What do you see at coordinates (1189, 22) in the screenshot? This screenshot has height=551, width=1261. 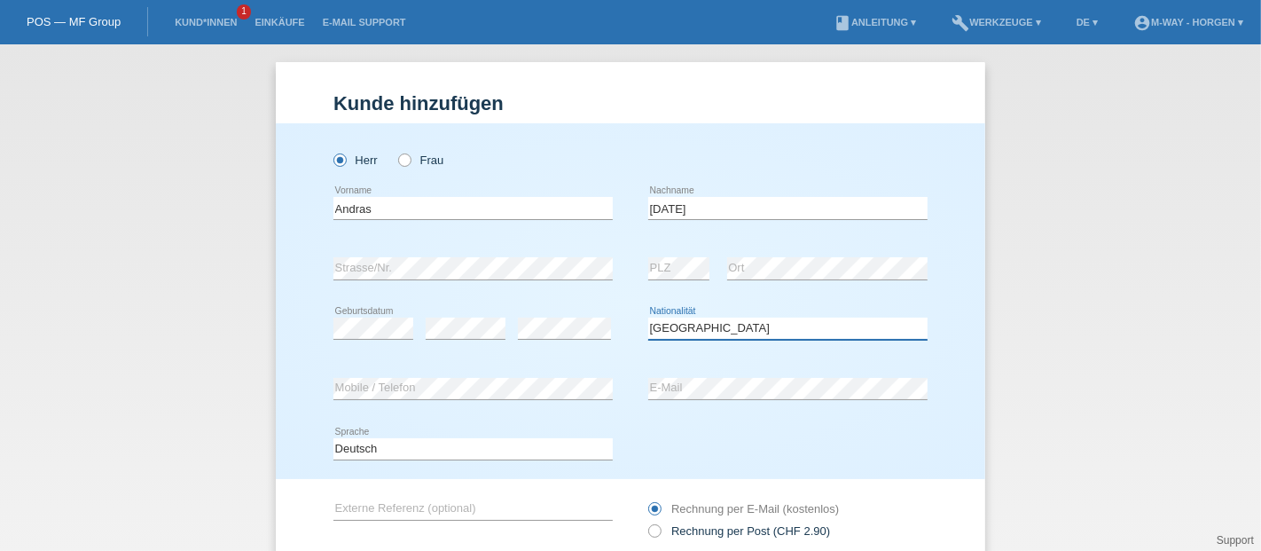 I see `a: account_circlem-way - Horgen ▾` at bounding box center [1189, 22].